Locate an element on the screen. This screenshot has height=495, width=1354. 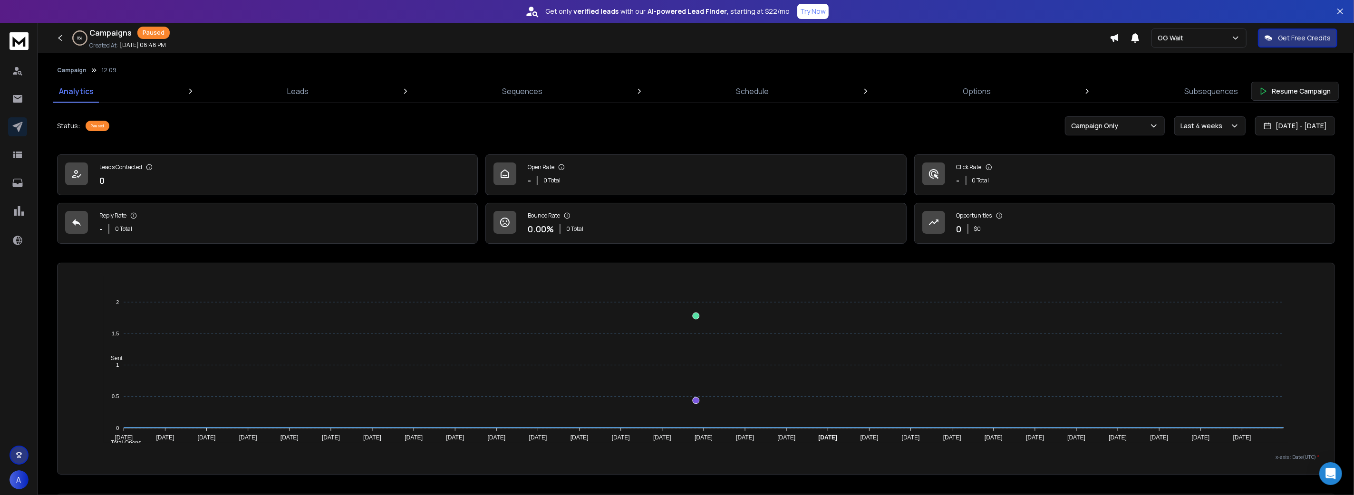
p: 0 % is located at coordinates (80, 38).